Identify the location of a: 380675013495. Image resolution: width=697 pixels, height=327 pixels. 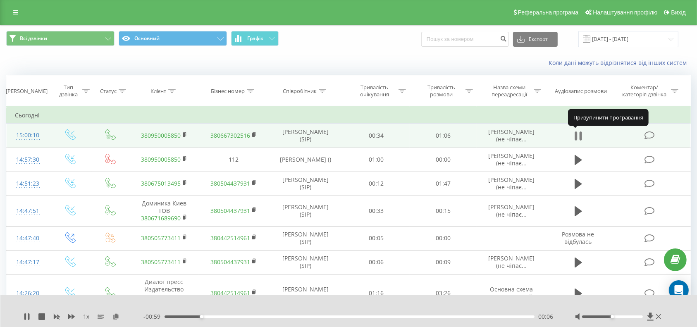
(161, 183).